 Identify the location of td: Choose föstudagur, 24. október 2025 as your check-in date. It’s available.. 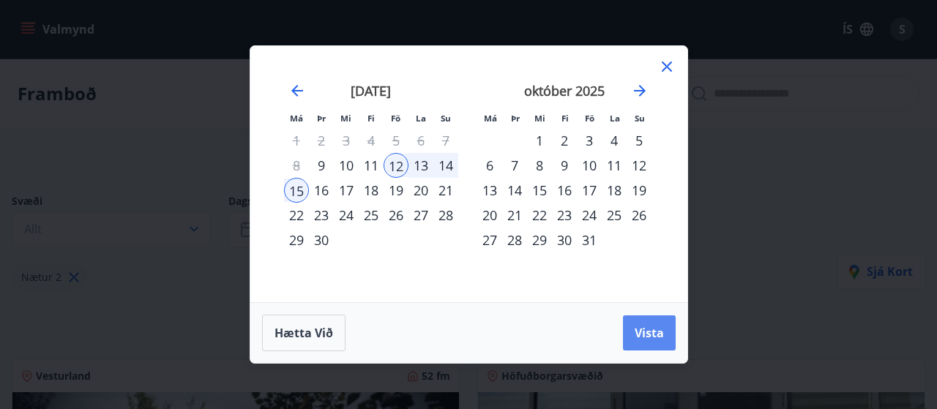
(589, 215).